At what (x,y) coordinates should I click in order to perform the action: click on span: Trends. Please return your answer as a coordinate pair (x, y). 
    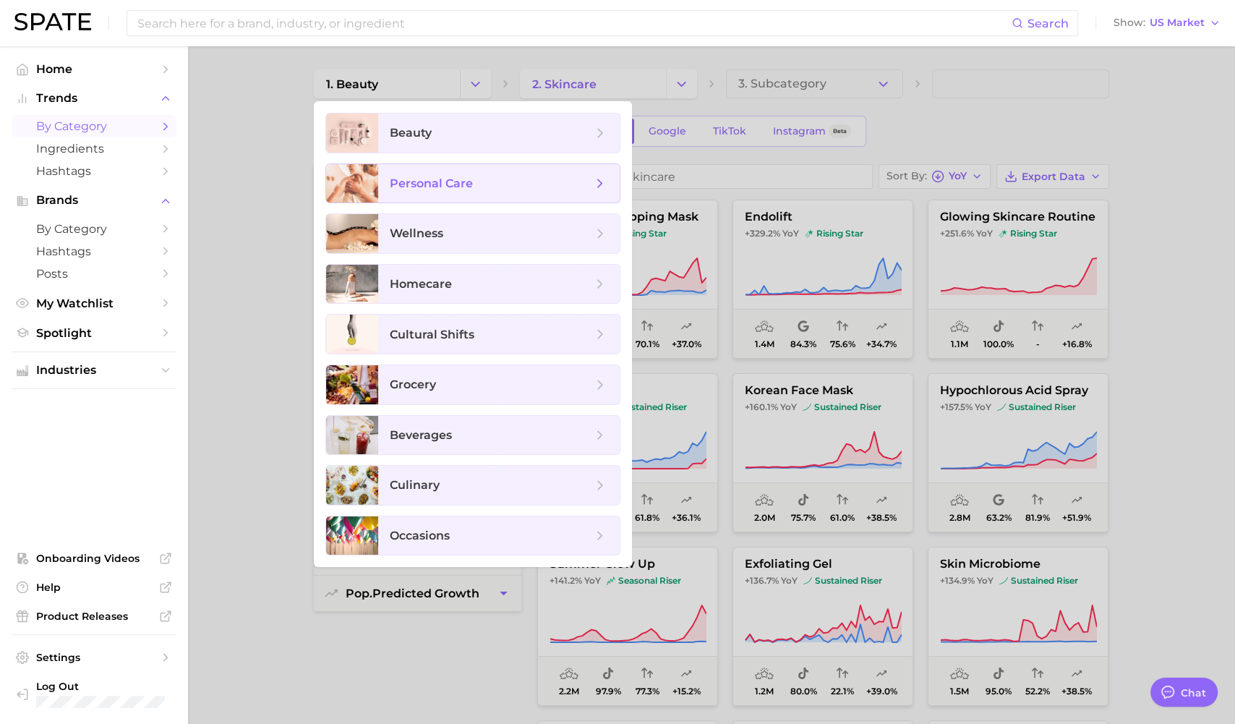
    Looking at the image, I should click on (94, 98).